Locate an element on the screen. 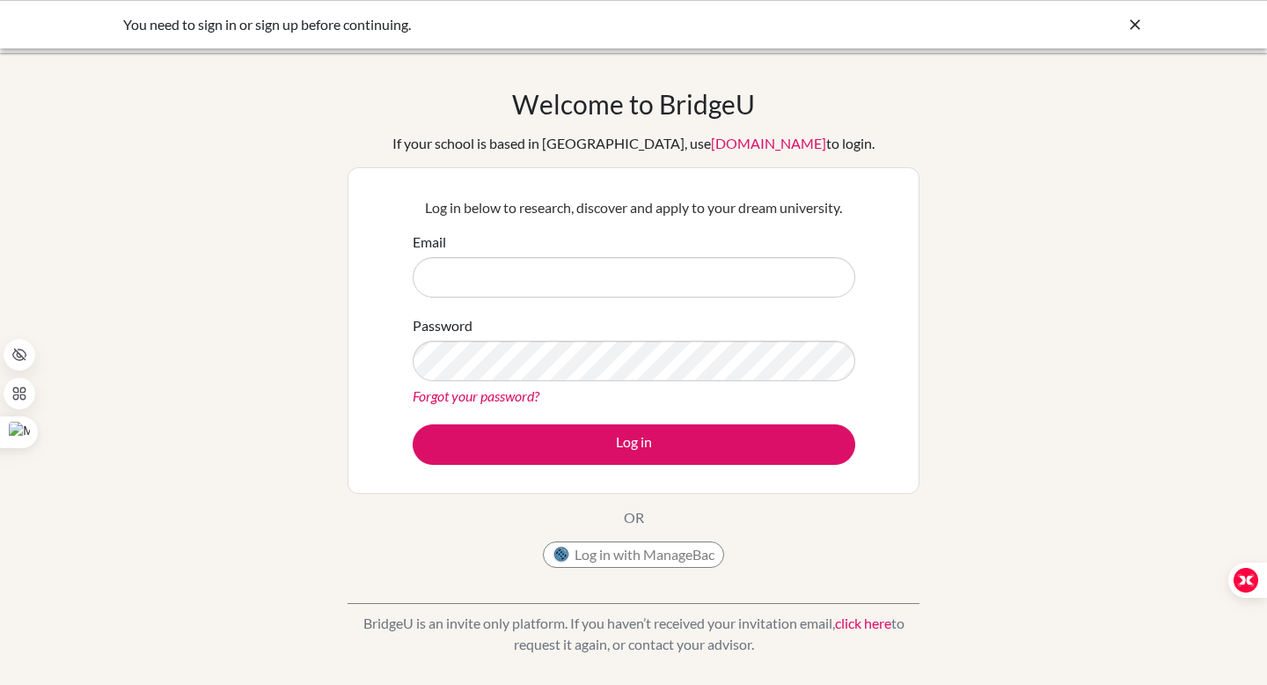  a: click here is located at coordinates (863, 622).